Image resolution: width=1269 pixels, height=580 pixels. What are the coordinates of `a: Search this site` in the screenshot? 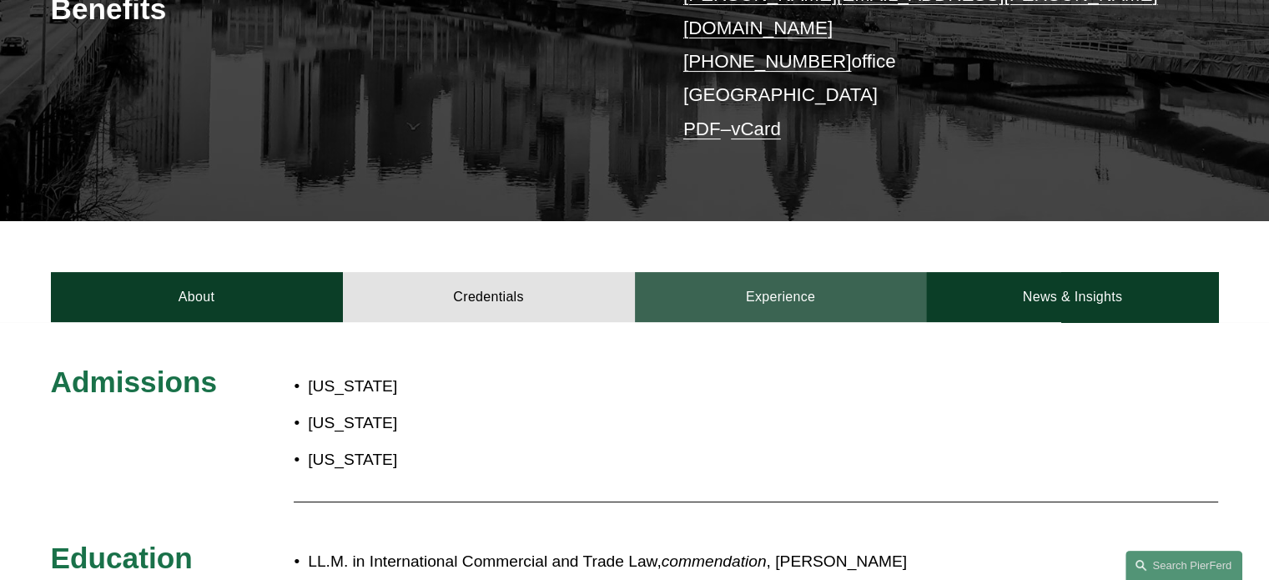 It's located at (1184, 565).